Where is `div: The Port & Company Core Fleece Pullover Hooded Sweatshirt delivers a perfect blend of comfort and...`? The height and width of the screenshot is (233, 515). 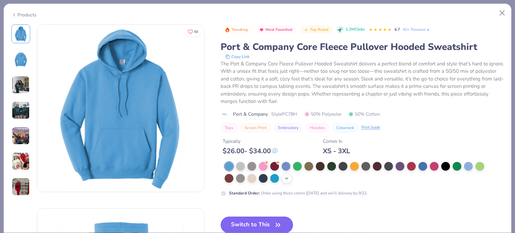 div: The Port & Company Core Fleece Pullover Hooded Sweatshirt delivers a perfect blend of comfort and... is located at coordinates (362, 83).